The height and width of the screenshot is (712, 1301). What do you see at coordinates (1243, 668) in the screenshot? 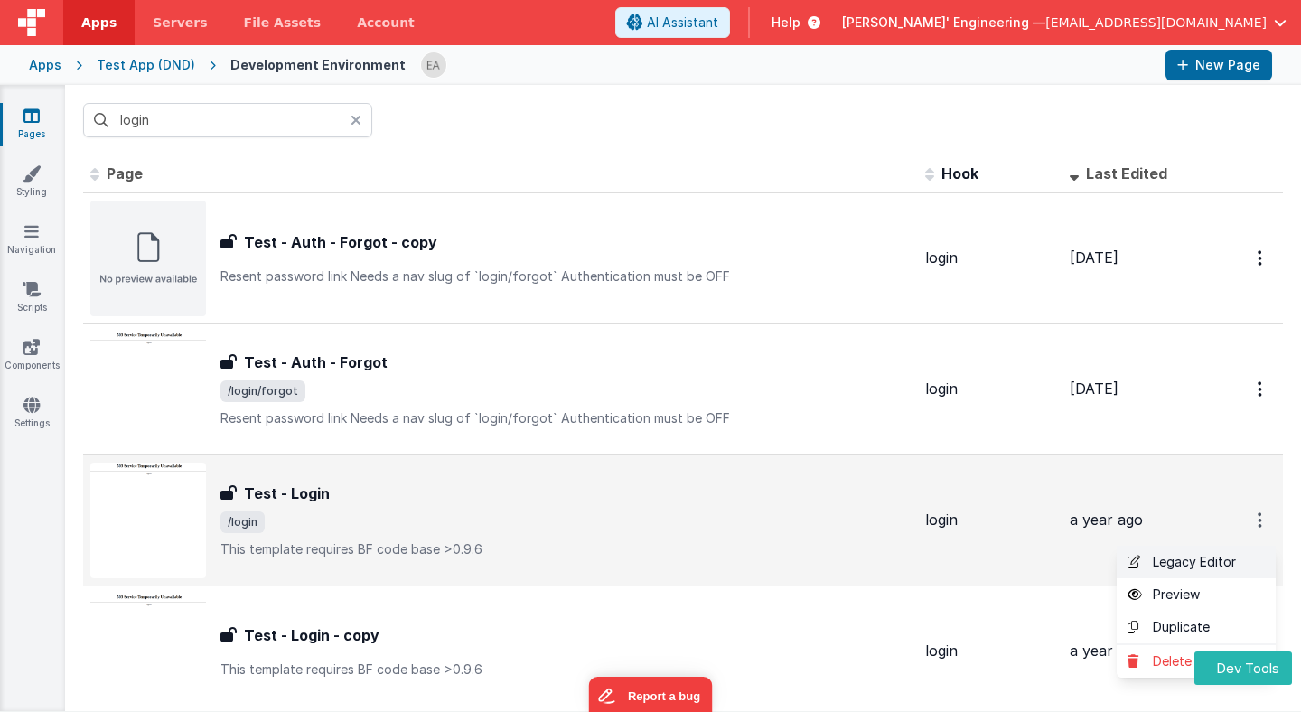
I see `button: Dev Tools` at bounding box center [1243, 668].